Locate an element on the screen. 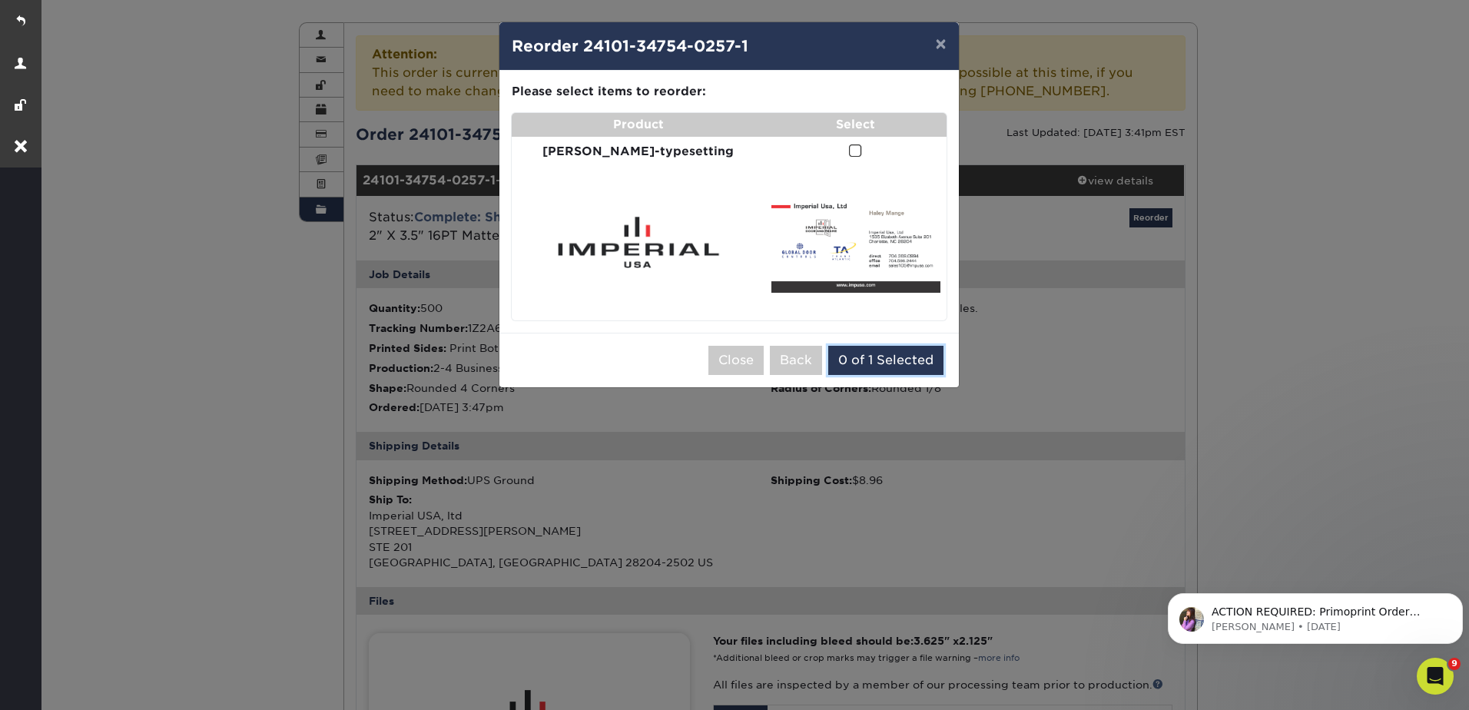 The image size is (1469, 710). p: ACTION REQUIRED: Primoprint Order 2599-43044-0257 Thank you for placing your print order with Pri... is located at coordinates (166, 51).